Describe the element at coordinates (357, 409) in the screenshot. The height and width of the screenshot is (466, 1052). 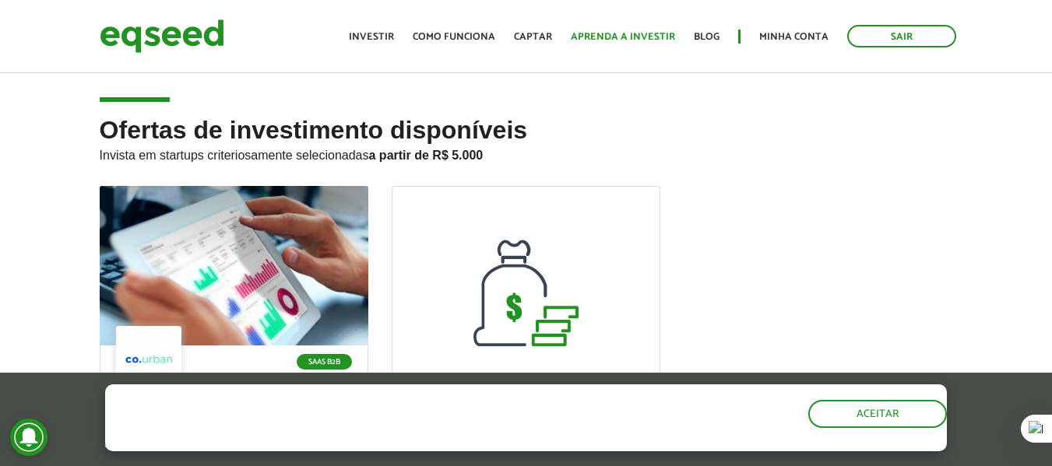
I see `h5: O site da EqSeed utiliza cookies para melhorar sua navegação.` at that location.